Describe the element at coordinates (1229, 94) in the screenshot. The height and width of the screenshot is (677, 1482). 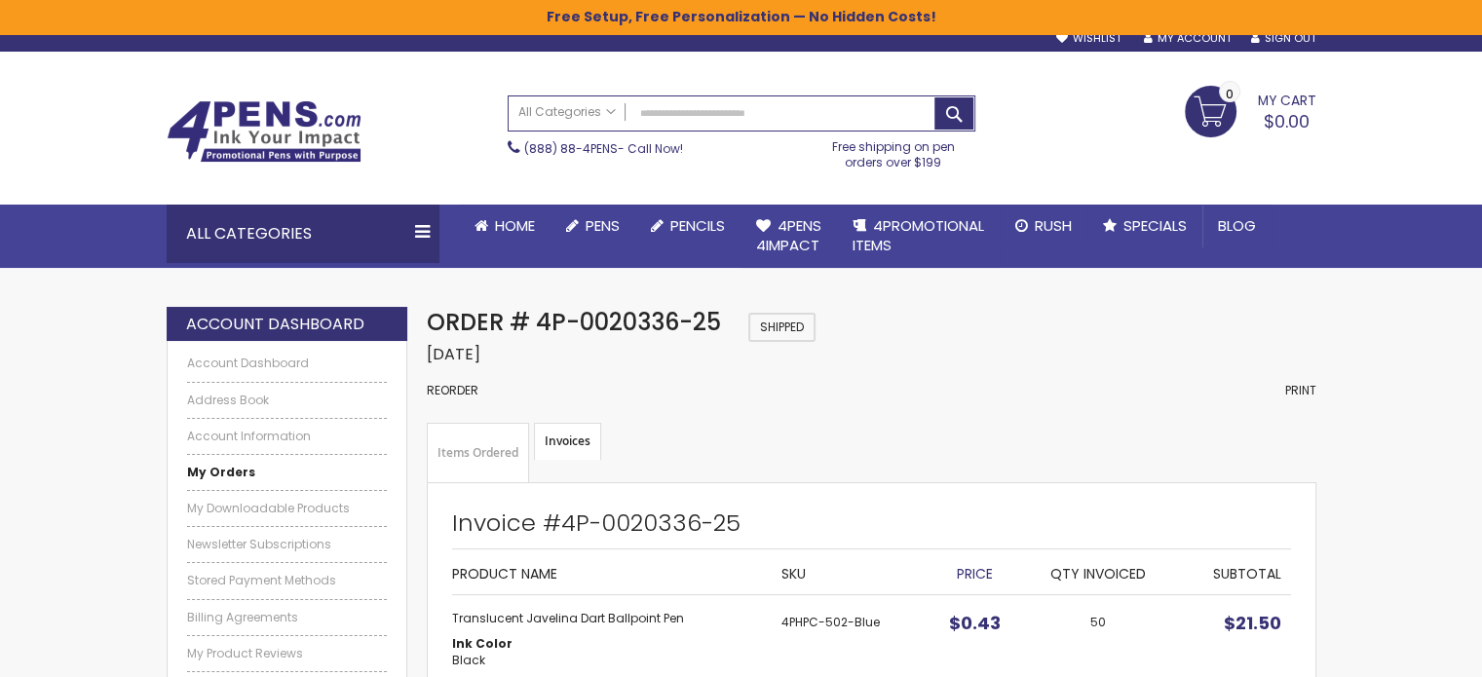
I see `span: 0` at that location.